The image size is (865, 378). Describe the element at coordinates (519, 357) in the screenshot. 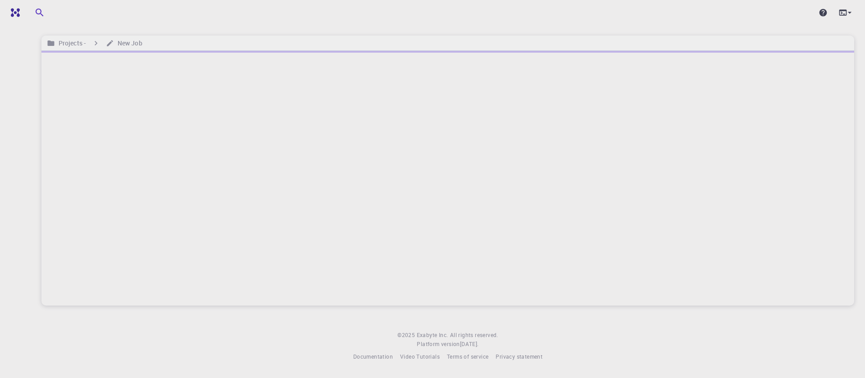

I see `span: Privacy statement` at that location.